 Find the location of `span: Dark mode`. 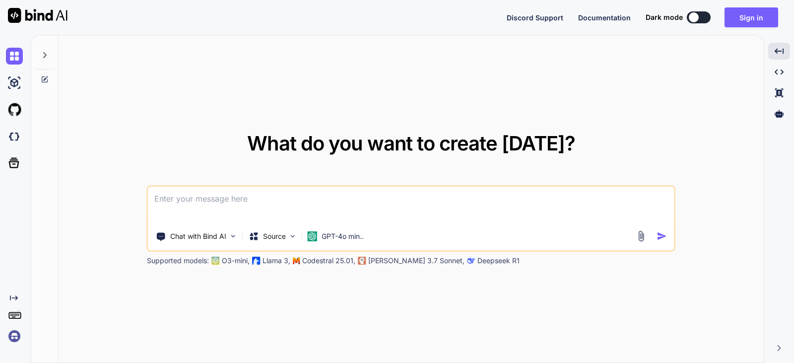

span: Dark mode is located at coordinates (664, 17).